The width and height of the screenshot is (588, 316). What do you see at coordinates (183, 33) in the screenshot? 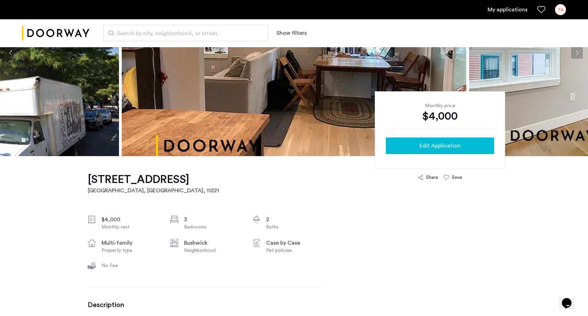
I see `span: Search by city, neighborhood, or street.` at bounding box center [183, 33].